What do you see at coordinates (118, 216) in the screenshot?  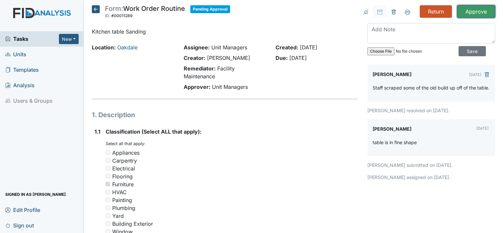 I see `div: Yard` at bounding box center [118, 216].